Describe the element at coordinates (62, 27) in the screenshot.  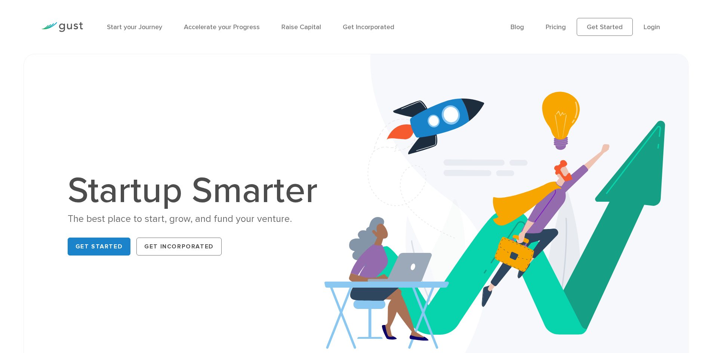
I see `img: Gust Logo` at that location.